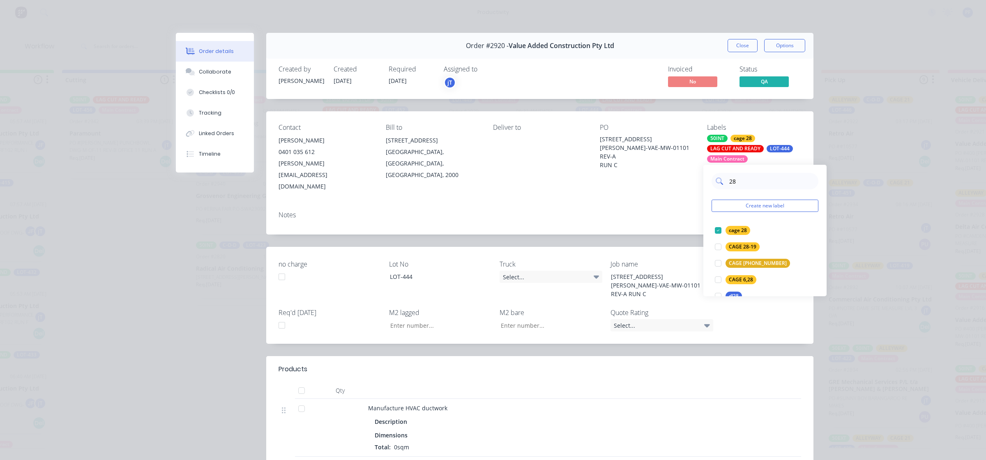 This screenshot has height=460, width=986. What do you see at coordinates (433, 127) in the screenshot?
I see `div: Bill to` at bounding box center [433, 127].